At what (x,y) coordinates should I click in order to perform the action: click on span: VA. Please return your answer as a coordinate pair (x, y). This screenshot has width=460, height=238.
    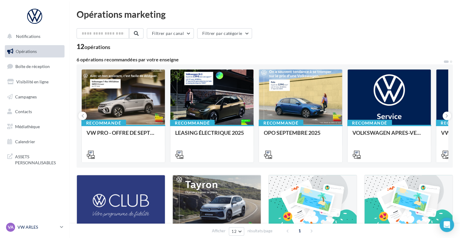
    Looking at the image, I should click on (11, 227).